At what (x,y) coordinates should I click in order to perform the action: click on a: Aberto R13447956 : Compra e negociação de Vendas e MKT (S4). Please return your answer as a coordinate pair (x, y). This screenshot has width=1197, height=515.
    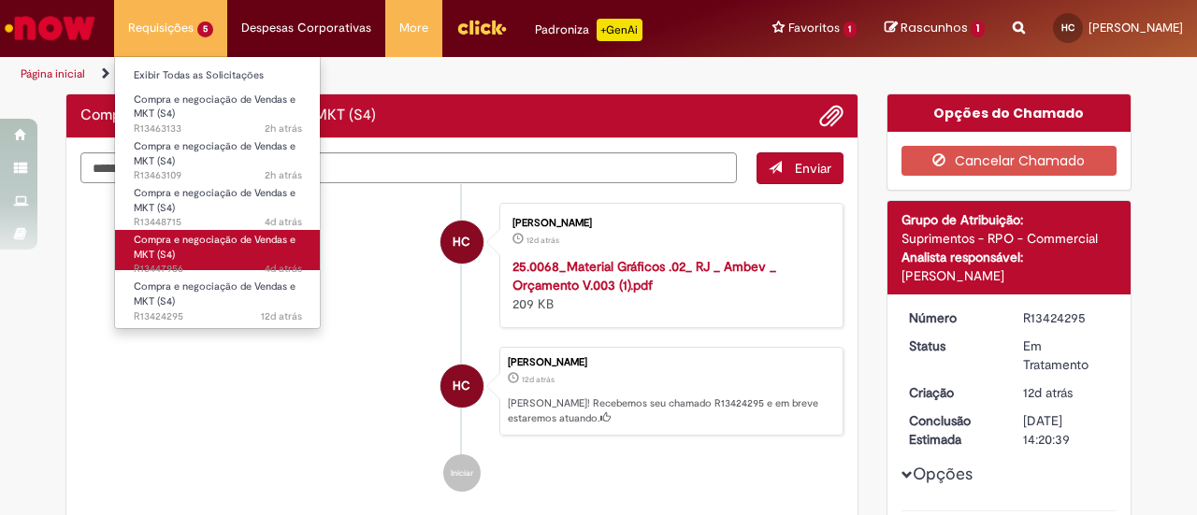
    Looking at the image, I should click on (218, 250).